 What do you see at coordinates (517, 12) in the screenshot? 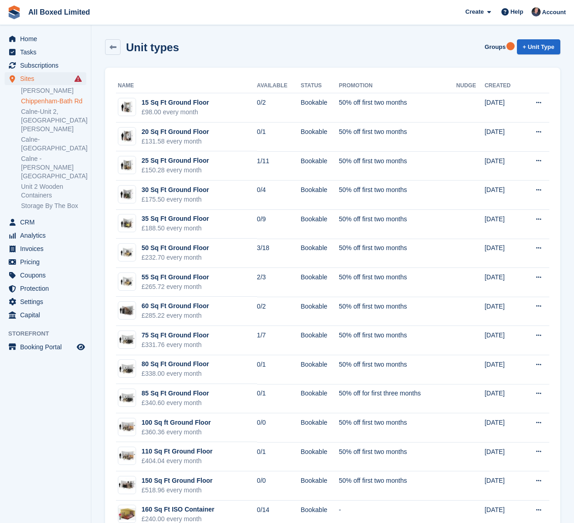
I see `span: Help` at bounding box center [517, 12].